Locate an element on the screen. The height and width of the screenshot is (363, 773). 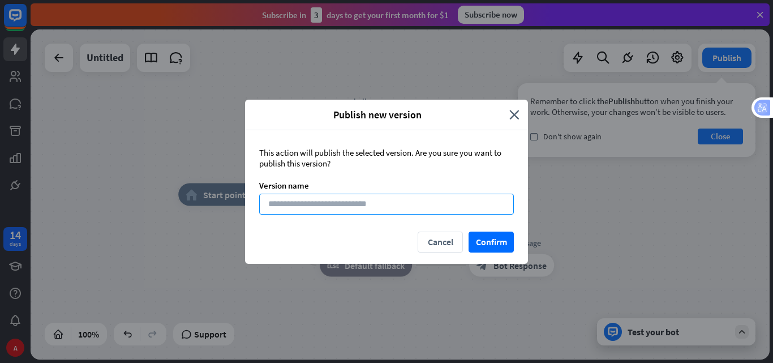
div: Version name is located at coordinates (386, 185).